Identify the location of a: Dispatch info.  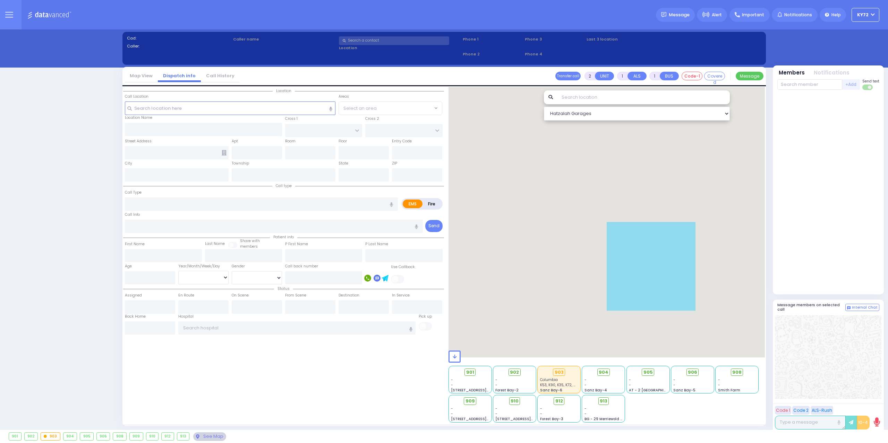
(179, 76).